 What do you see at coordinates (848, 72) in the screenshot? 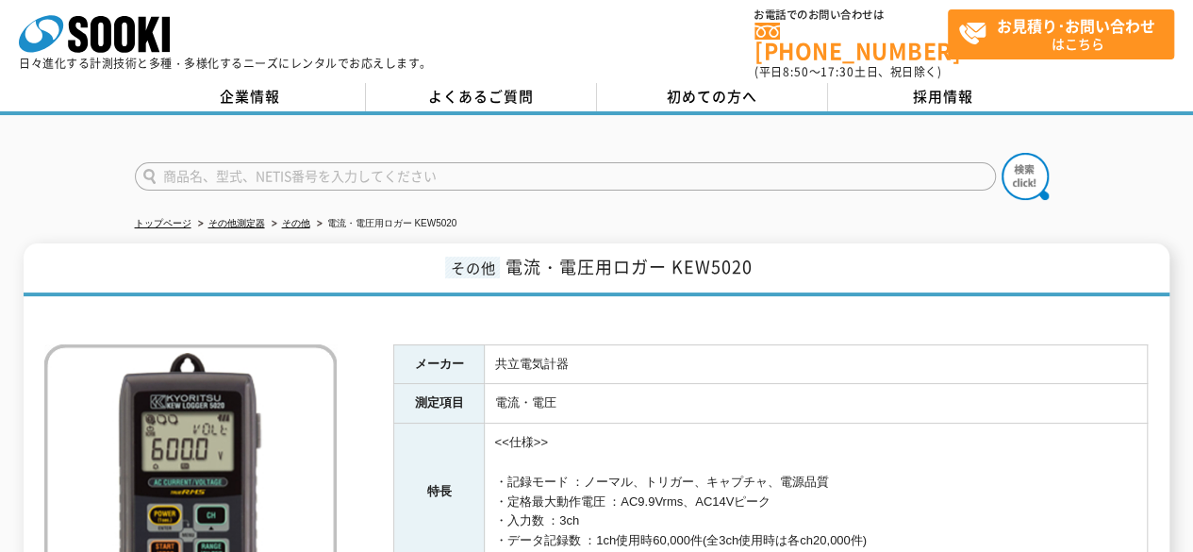
I see `span: (平日 ～ 土日、祝日除く)` at bounding box center [848, 72].